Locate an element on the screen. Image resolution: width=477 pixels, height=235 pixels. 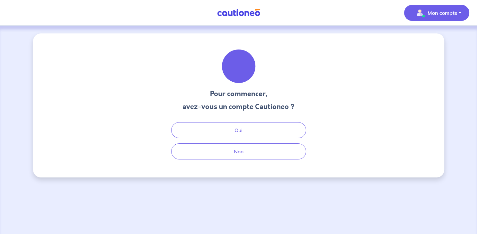
img: illu_account_valid_menu.svg is located at coordinates (420, 13).